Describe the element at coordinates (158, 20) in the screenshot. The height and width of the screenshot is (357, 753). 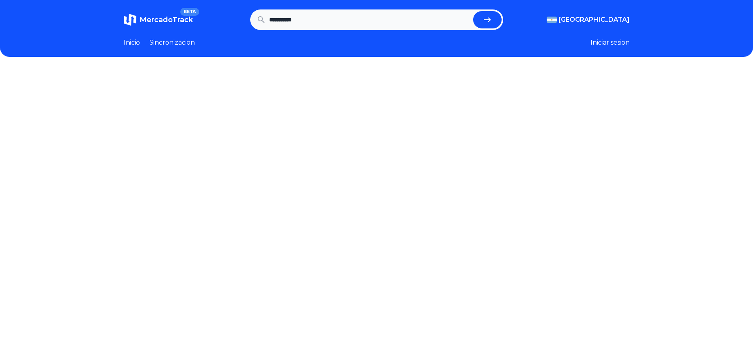
I see `a: MercadoTrackBETA` at that location.